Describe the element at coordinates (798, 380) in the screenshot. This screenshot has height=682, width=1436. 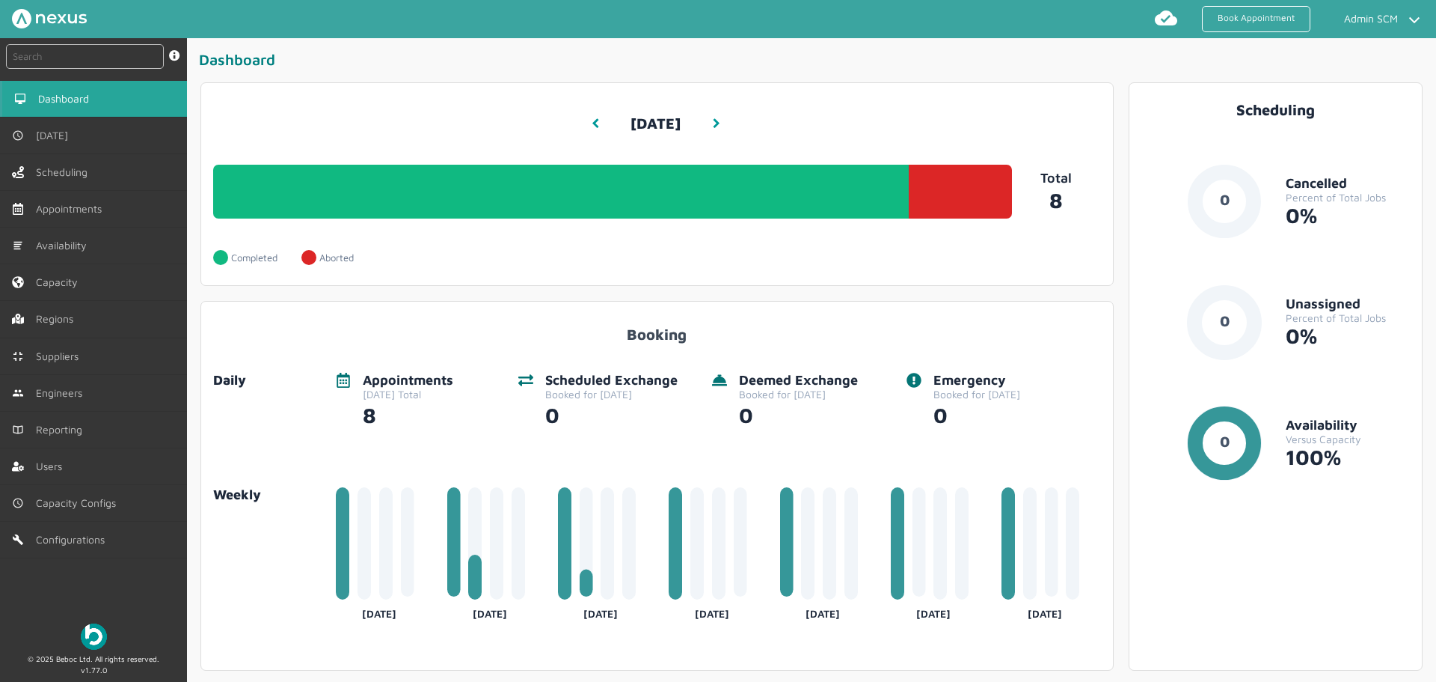
I see `div: Deemed Exchange` at that location.